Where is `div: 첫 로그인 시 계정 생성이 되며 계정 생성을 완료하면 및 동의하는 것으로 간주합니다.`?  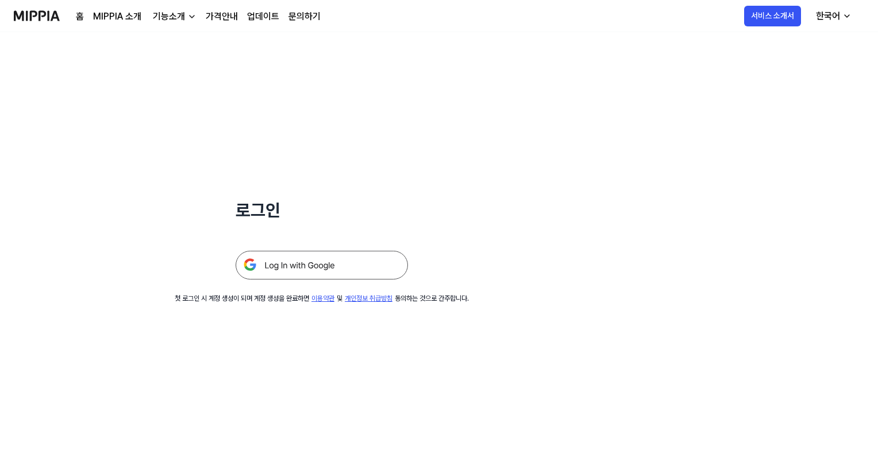
div: 첫 로그인 시 계정 생성이 되며 계정 생성을 완료하면 및 동의하는 것으로 간주합니다. is located at coordinates (322, 299).